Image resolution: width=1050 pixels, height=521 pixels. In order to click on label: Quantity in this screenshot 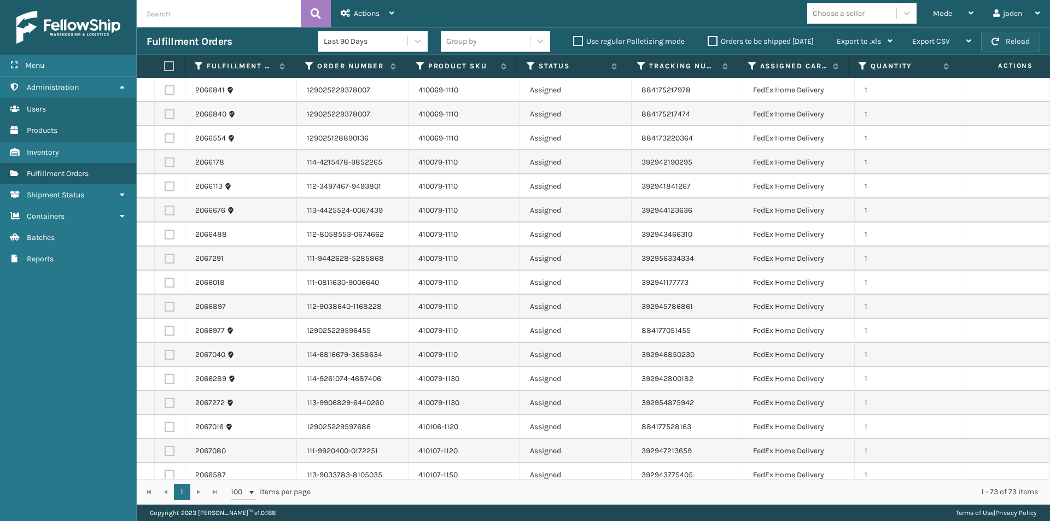, I will do `click(904, 66)`.